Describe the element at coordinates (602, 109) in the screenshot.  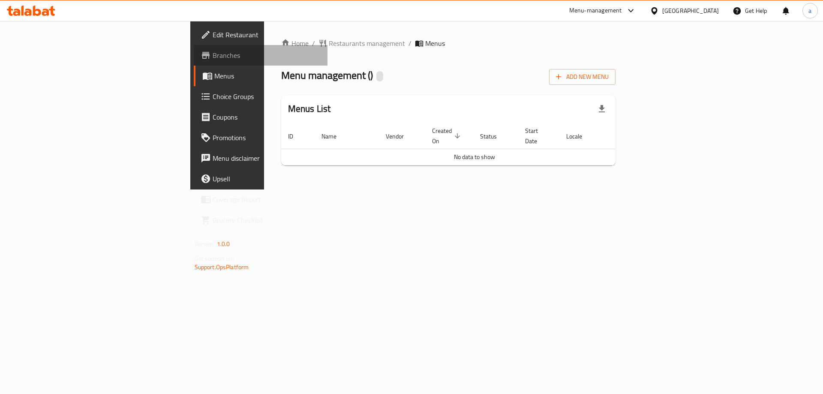
I see `div: Export file` at that location.